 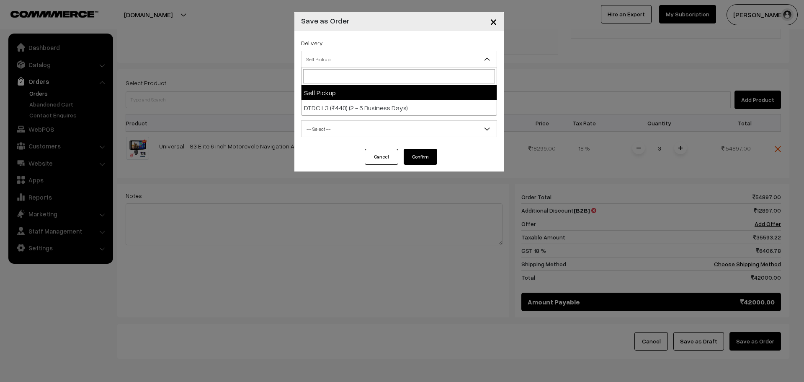 I want to click on span: -- Select --, so click(x=399, y=129).